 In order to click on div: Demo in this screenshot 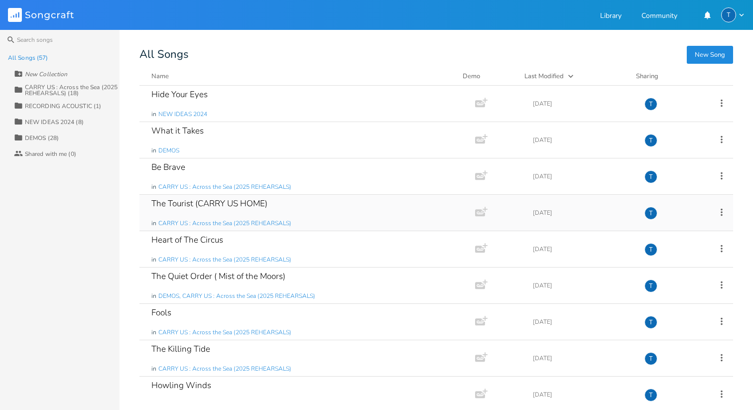, I will do `click(487, 76)`.